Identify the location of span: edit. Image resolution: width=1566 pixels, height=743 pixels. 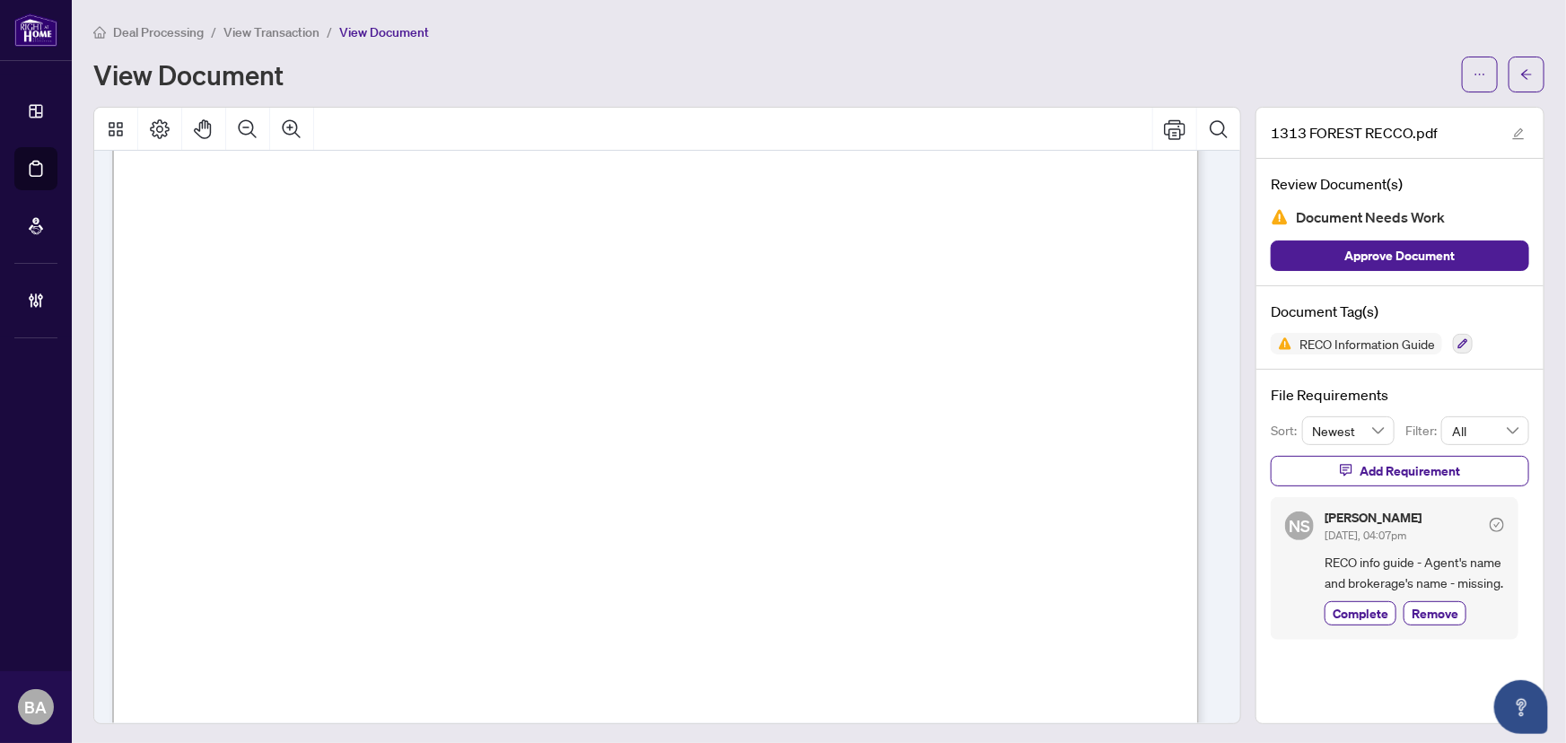
(1518, 134).